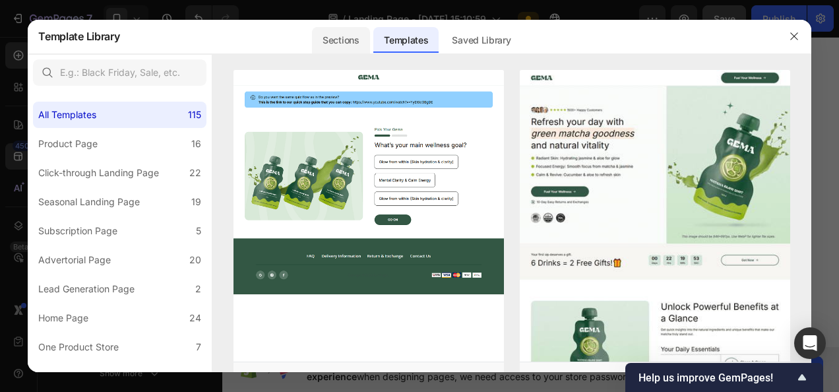 The image size is (839, 392). Describe the element at coordinates (195, 115) in the screenshot. I see `div: 115` at that location.